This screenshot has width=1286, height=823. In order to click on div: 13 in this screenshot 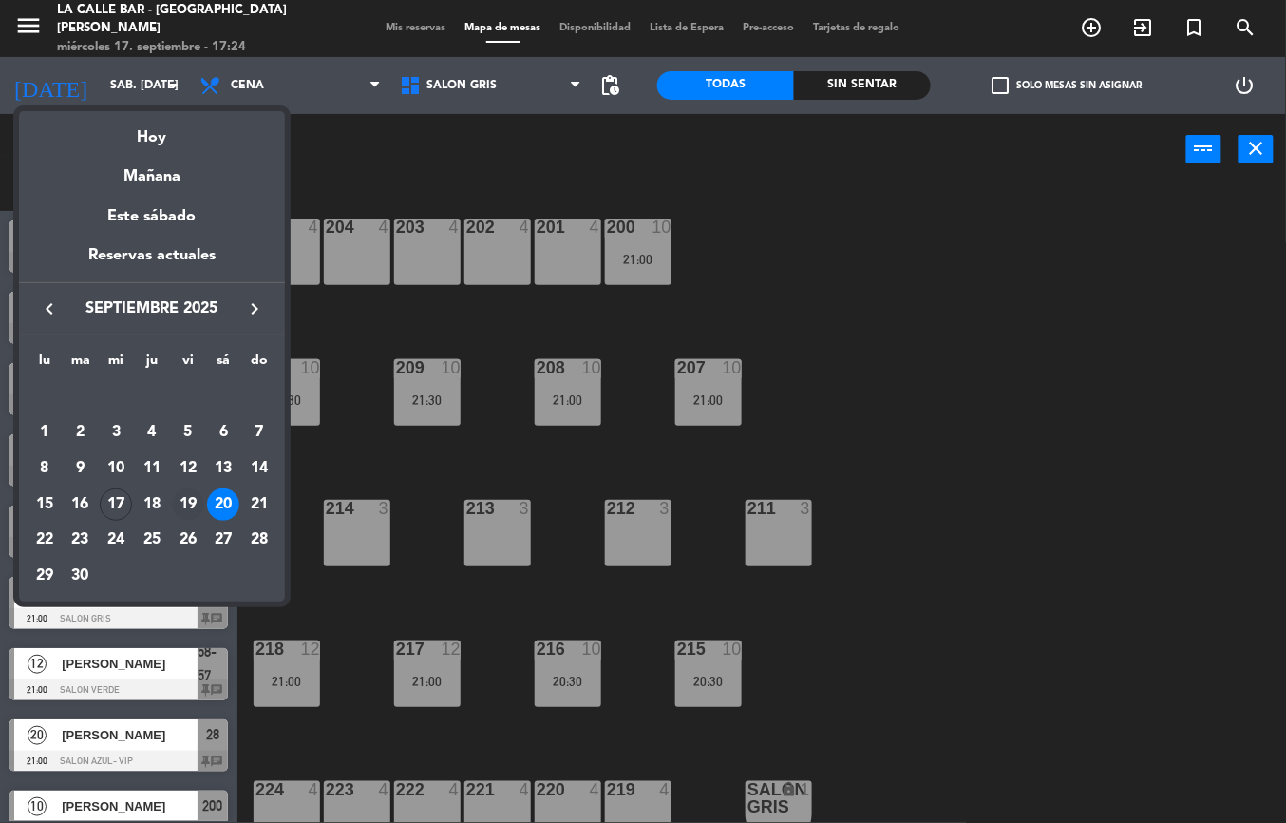, I will do `click(223, 468)`.